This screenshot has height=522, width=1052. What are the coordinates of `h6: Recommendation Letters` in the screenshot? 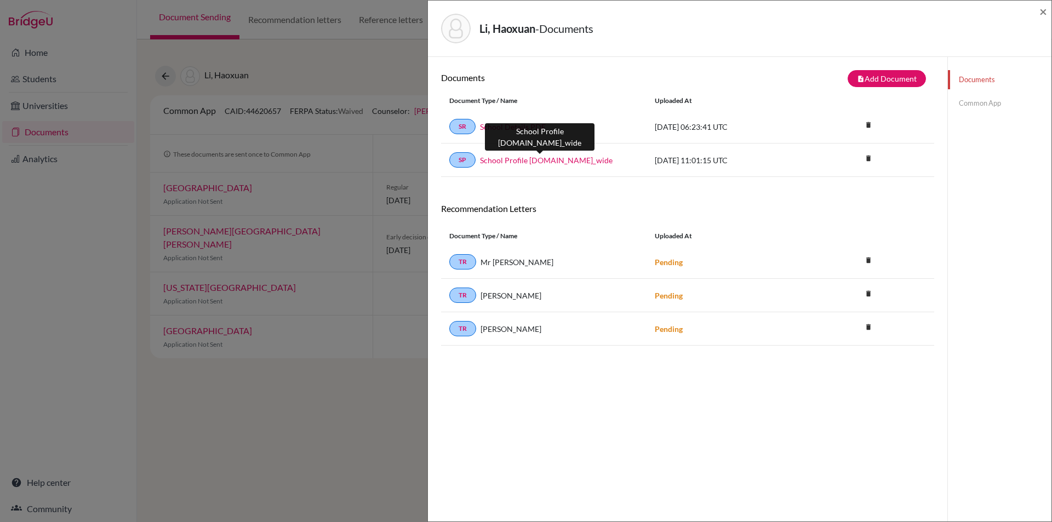 It's located at (688, 208).